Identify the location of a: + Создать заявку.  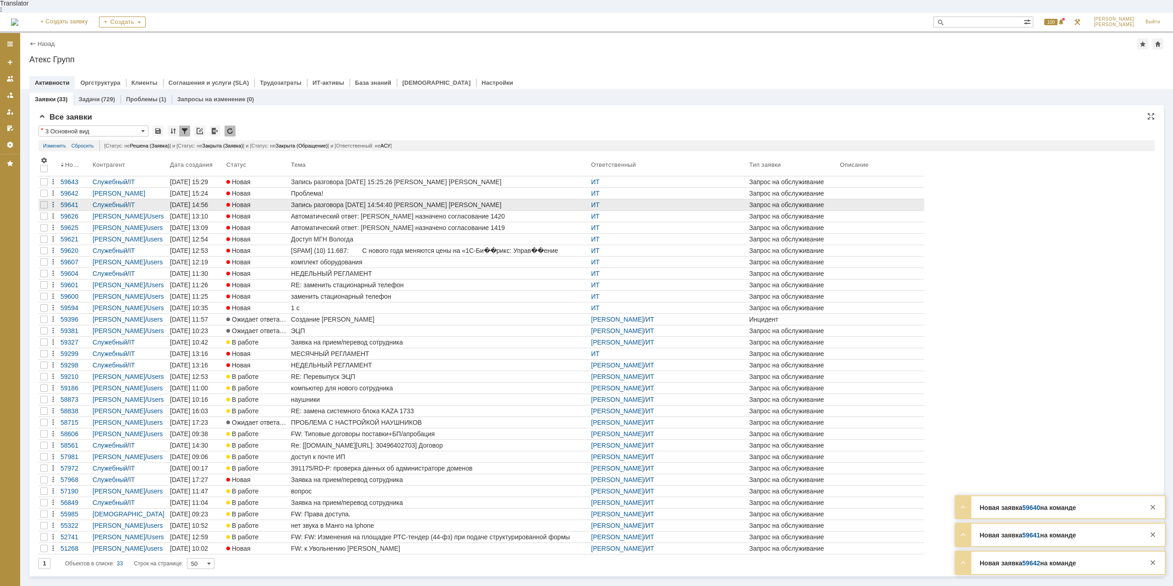
(64, 22).